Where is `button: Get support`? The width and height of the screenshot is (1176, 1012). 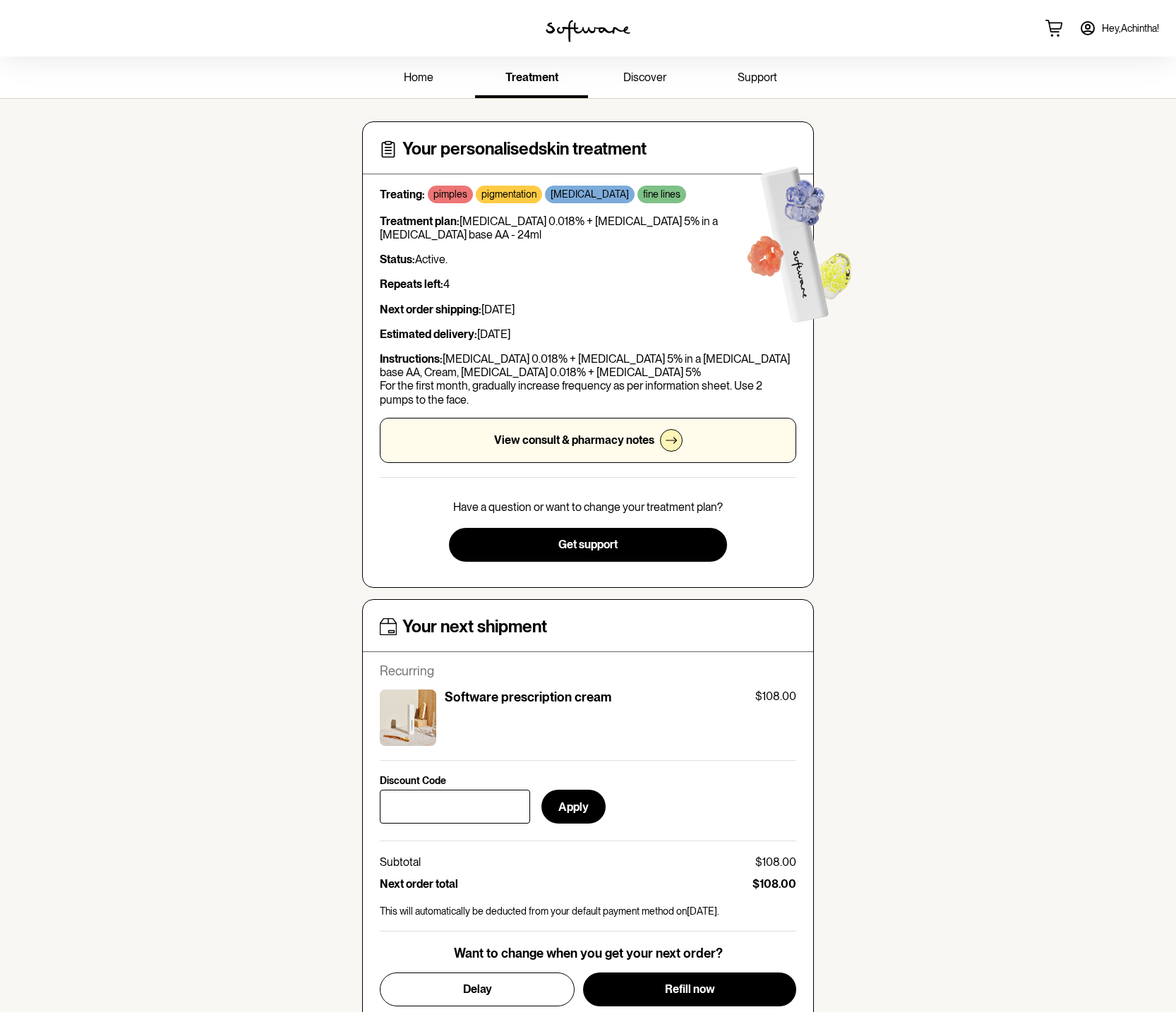 button: Get support is located at coordinates (587, 545).